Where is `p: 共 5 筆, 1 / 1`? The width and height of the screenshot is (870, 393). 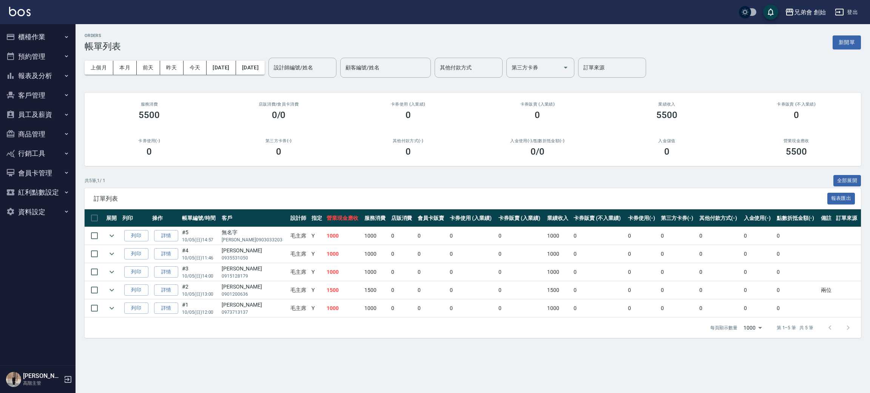
p: 共 5 筆, 1 / 1 is located at coordinates (95, 181).